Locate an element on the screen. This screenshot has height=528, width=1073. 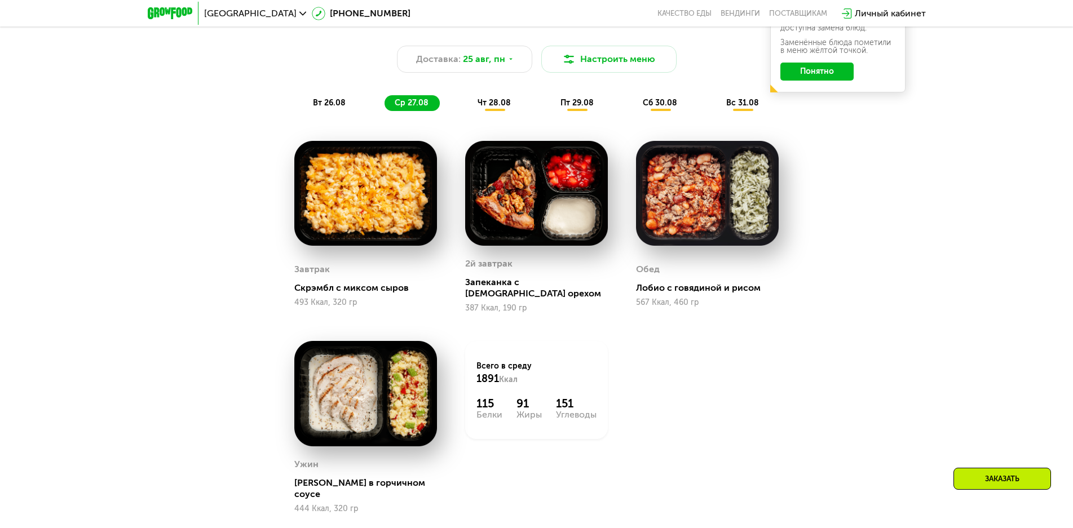
div: 151 is located at coordinates (576, 404).